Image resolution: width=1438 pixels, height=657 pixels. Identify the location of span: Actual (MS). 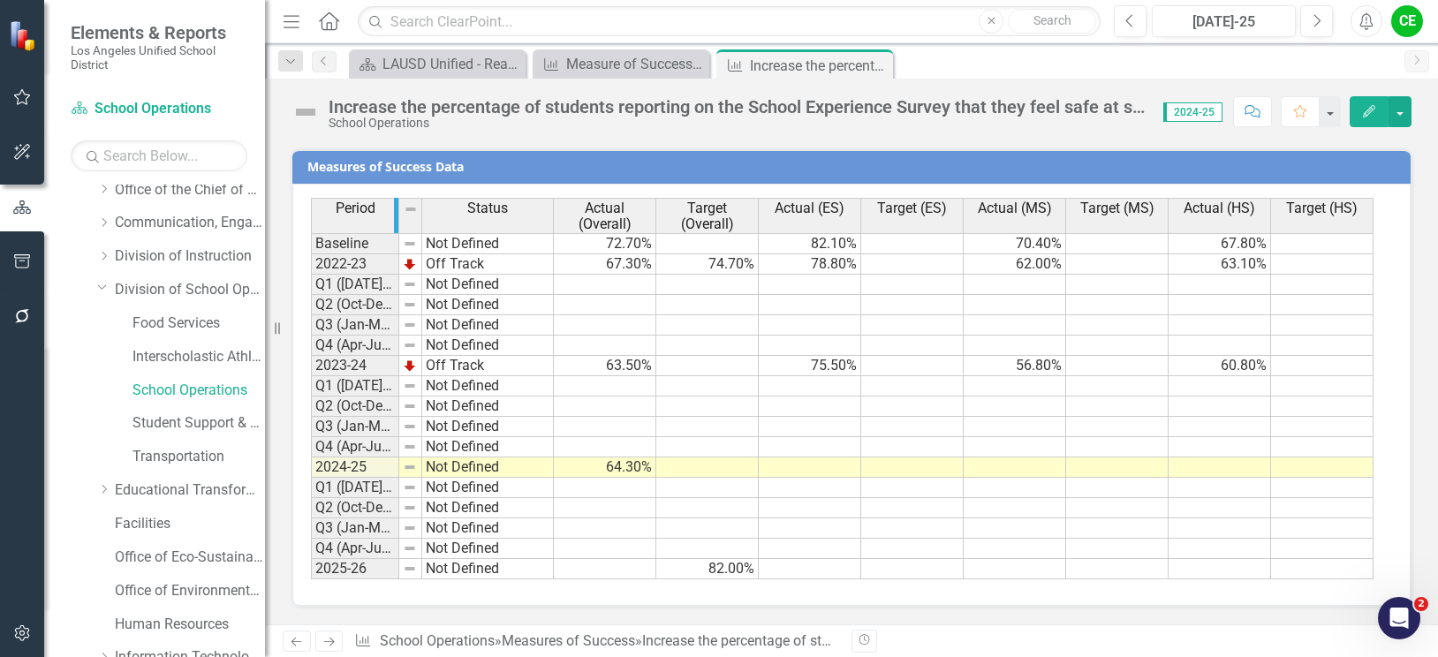
(1015, 208).